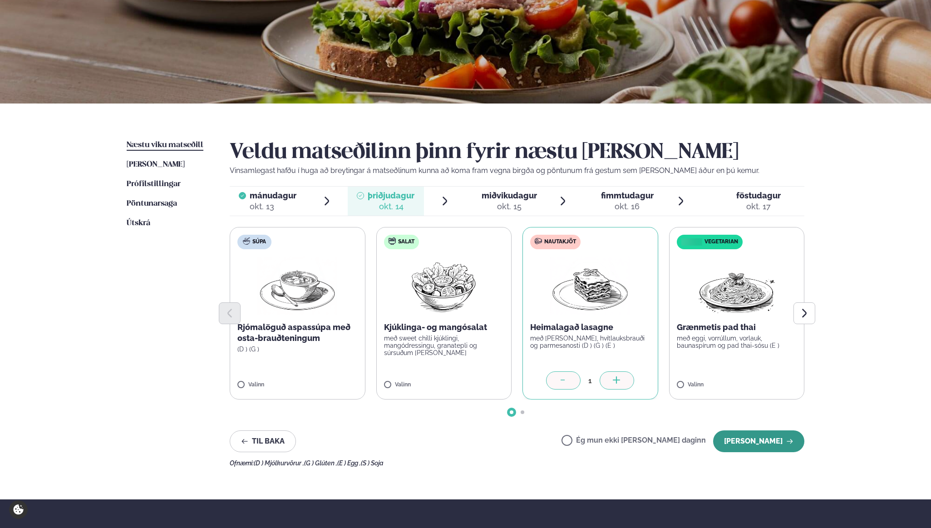  I want to click on span: Pöntunarsaga, so click(152, 203).